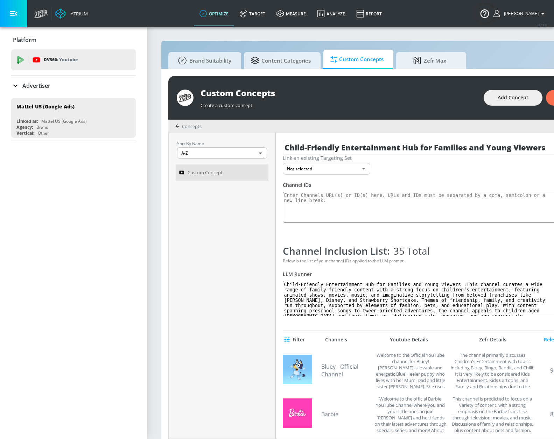 The image size is (554, 439). I want to click on span: 35 Total, so click(410, 251).